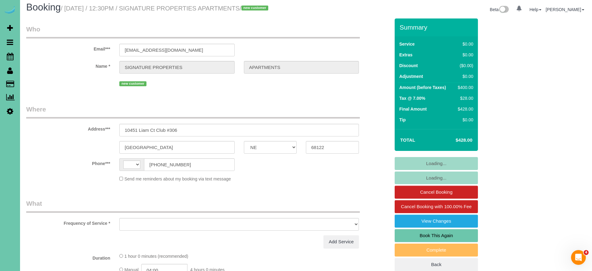  I want to click on div: $428.00, so click(464, 109).